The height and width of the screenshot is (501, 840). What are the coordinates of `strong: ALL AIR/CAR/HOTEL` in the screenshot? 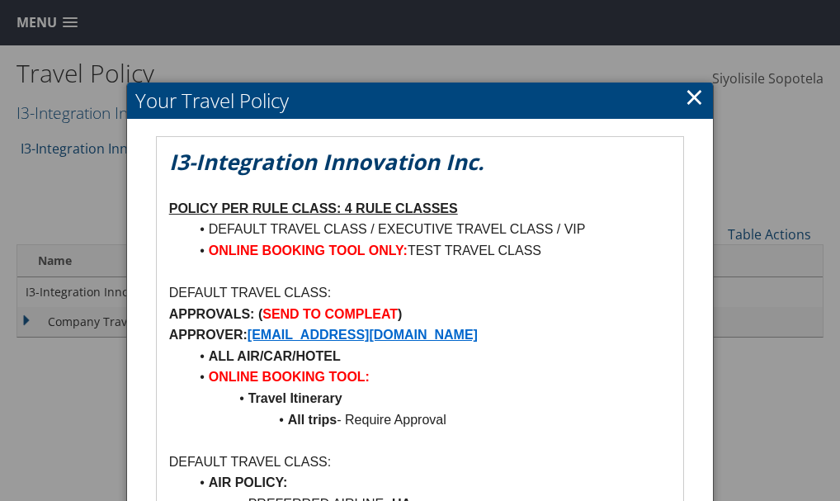 It's located at (275, 355).